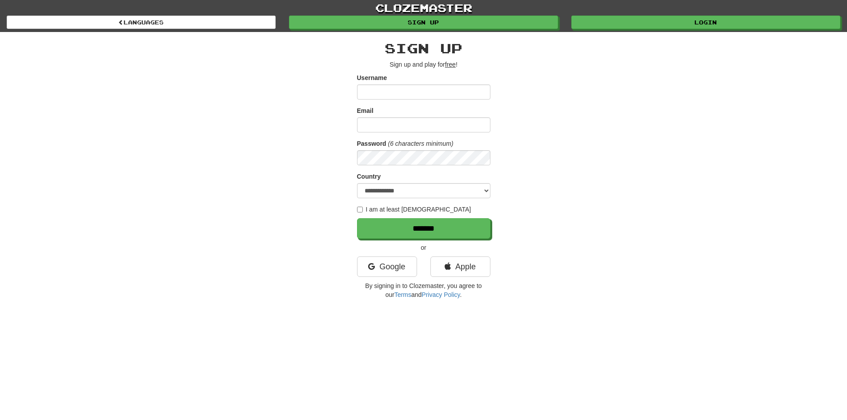  I want to click on a: Languages, so click(141, 22).